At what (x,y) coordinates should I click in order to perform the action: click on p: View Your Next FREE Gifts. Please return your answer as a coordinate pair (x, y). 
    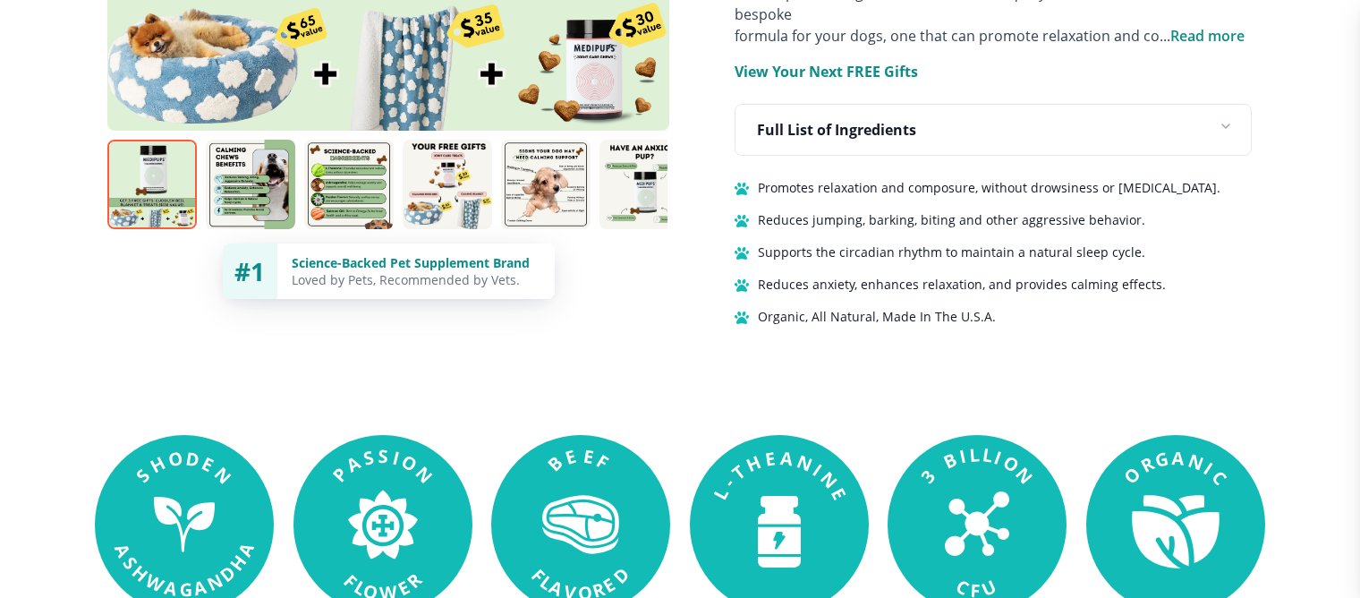
    Looking at the image, I should click on (826, 72).